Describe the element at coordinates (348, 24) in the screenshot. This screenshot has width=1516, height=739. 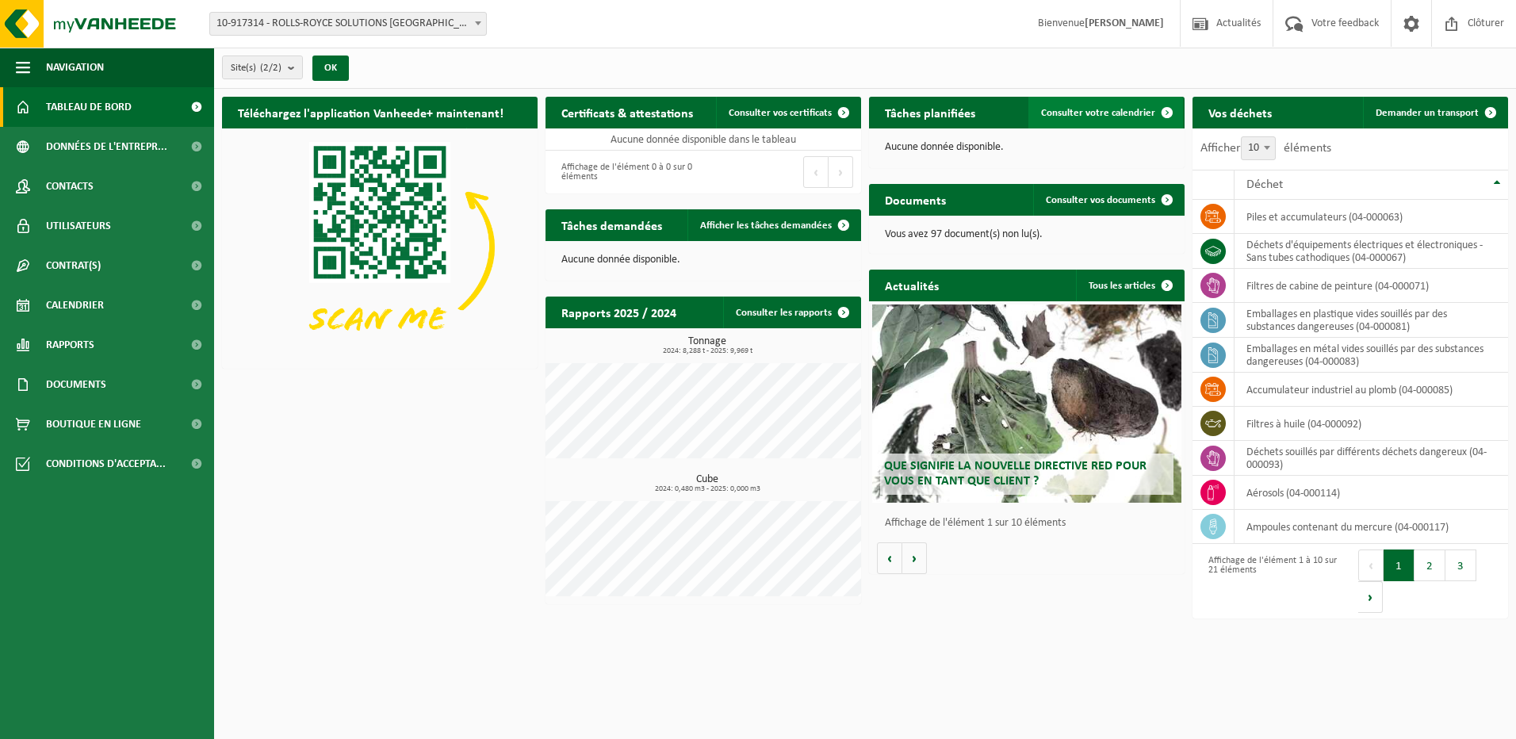
I see `span: 10-917314 - ROLLS-ROYCE SOLUTIONS LIÈGE SA - GRÂCE-HOLLOGNE` at that location.